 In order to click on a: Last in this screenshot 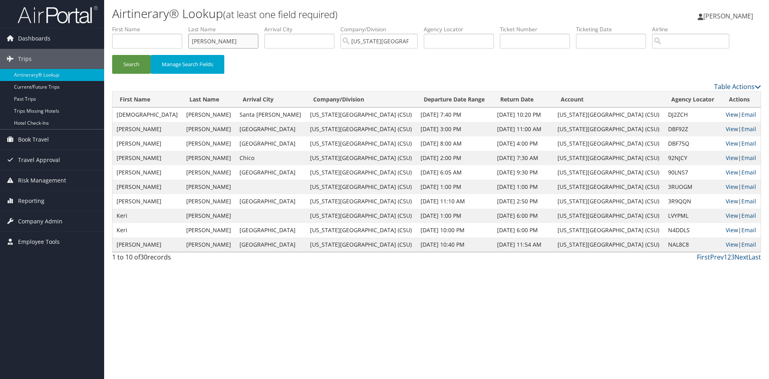, I will do `click(755, 257)`.